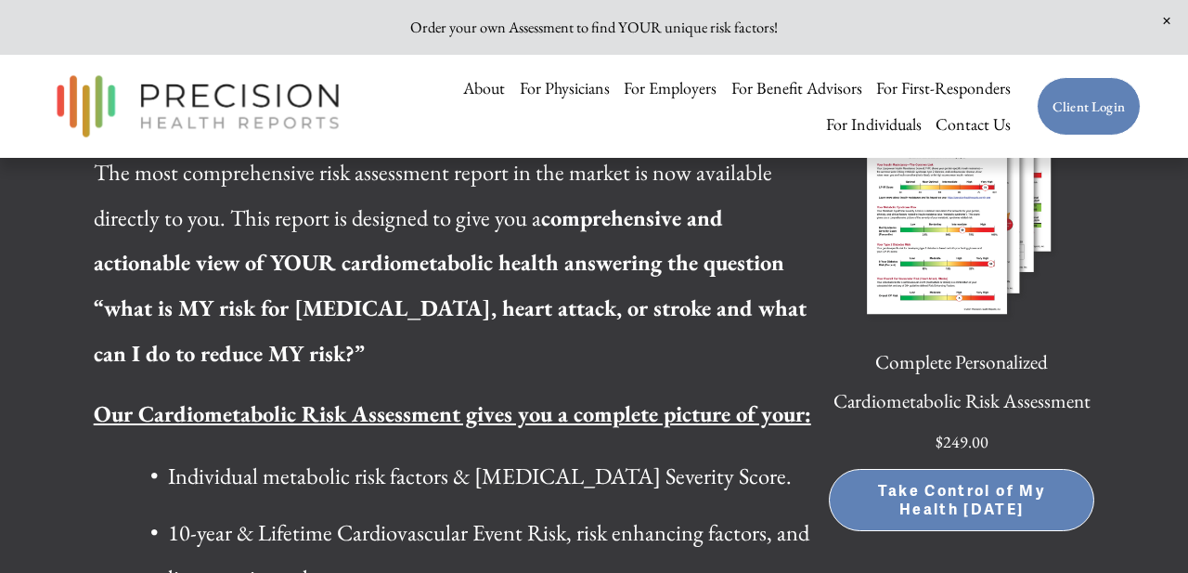  Describe the element at coordinates (484, 88) in the screenshot. I see `a: About` at that location.